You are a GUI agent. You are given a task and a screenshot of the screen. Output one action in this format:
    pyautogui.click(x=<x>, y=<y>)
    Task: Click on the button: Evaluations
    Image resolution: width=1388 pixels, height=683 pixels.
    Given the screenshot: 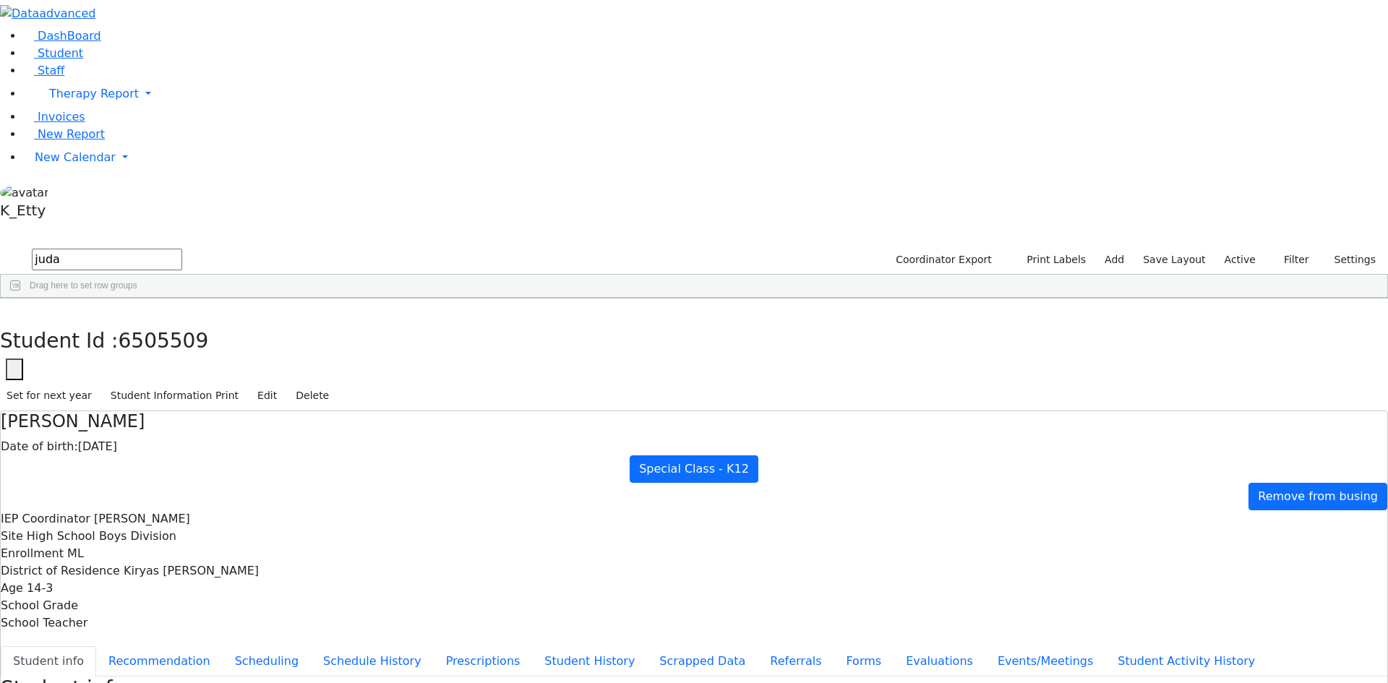 What is the action you would take?
    pyautogui.click(x=939, y=661)
    